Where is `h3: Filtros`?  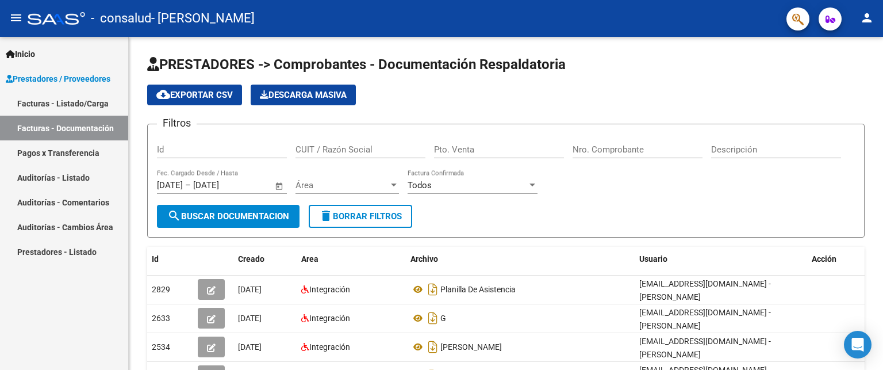
h3: Filtros is located at coordinates (177, 123).